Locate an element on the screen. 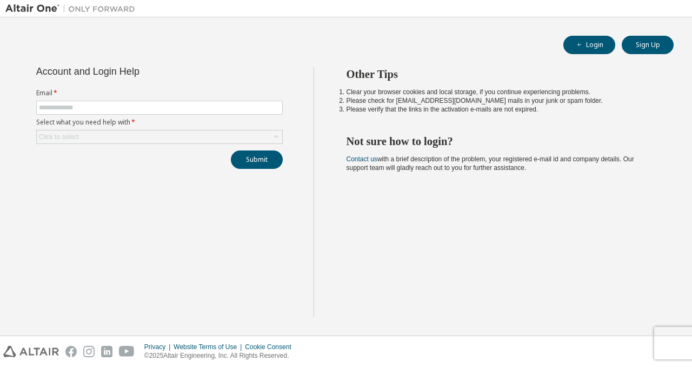 This screenshot has height=367, width=692. h2: Other Tips is located at coordinates (501, 74).